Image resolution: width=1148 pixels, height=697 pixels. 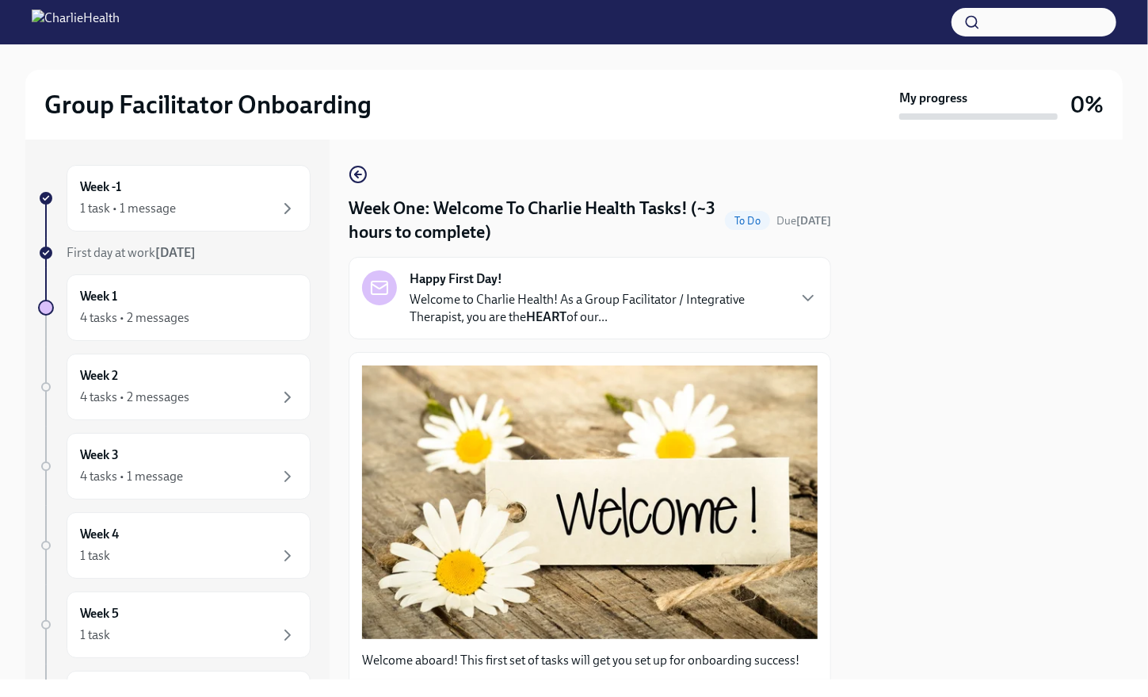 I want to click on h6: Week -1, so click(x=101, y=187).